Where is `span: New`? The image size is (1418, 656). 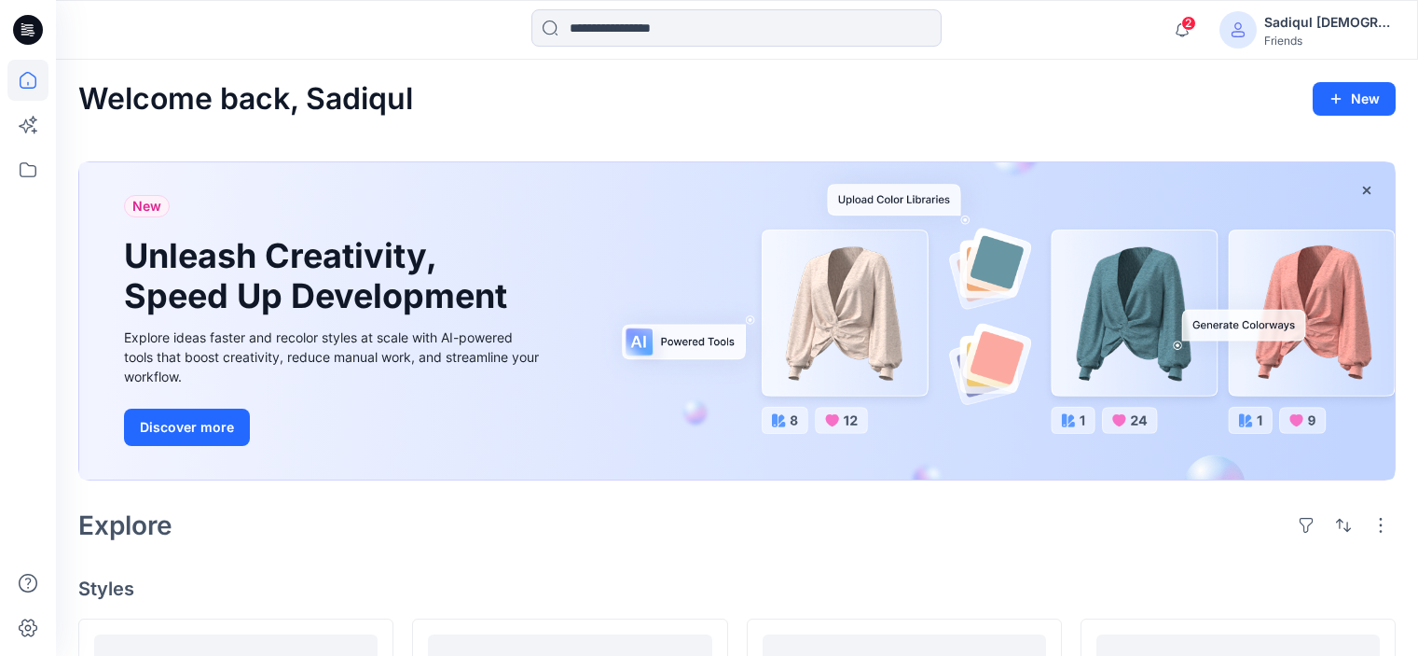
span: New is located at coordinates (146, 206).